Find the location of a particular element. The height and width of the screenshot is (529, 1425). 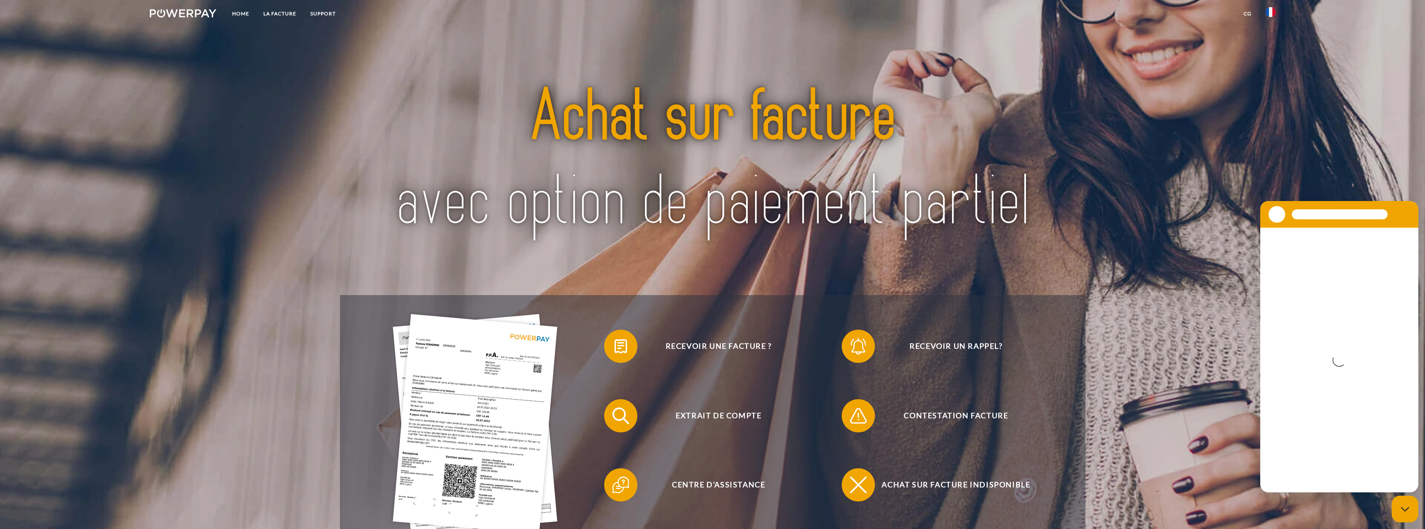

button: Recevoir un rappel? is located at coordinates (950, 346).